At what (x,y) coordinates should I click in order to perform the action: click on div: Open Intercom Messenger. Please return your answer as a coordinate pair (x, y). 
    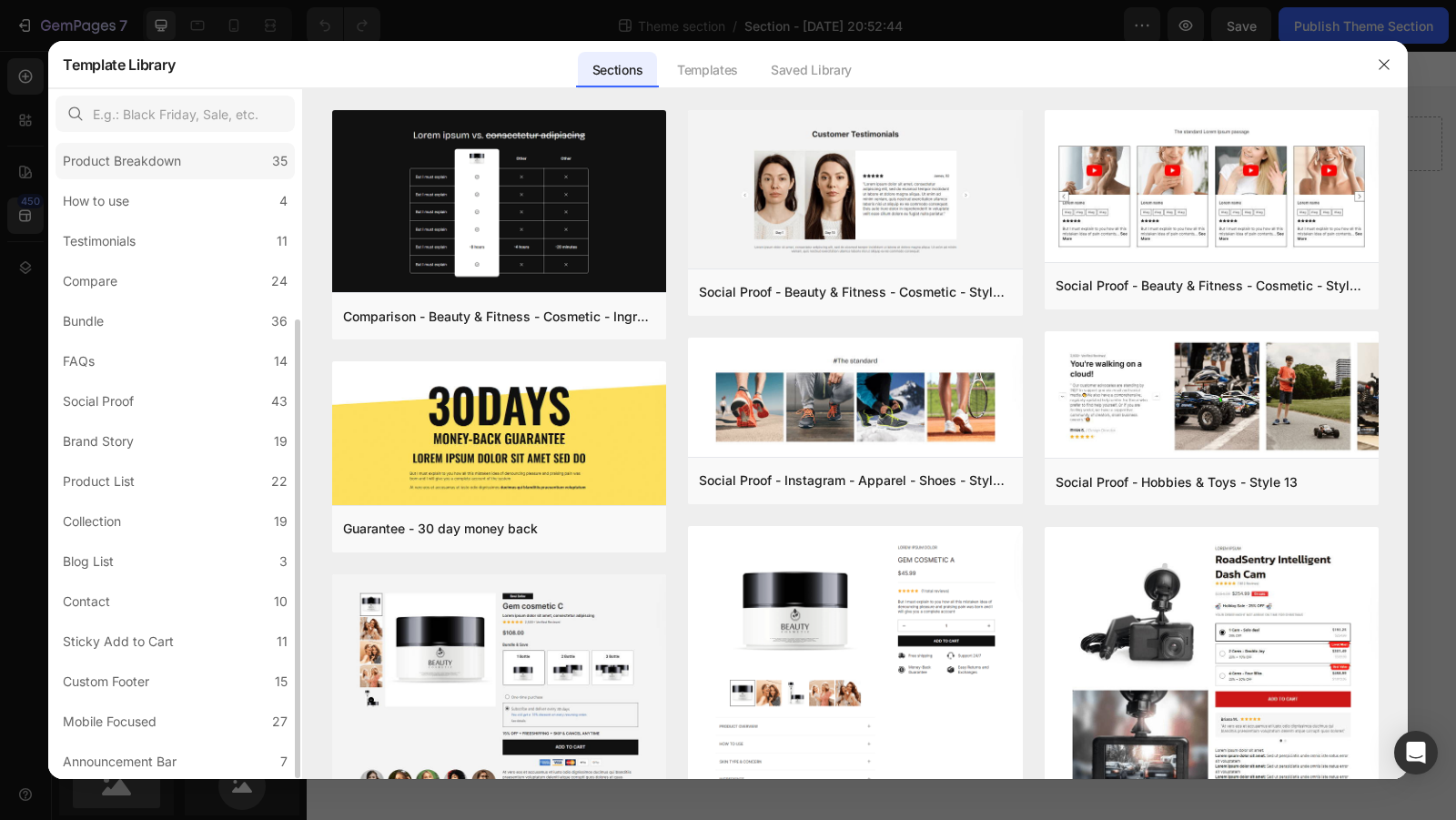
    Looking at the image, I should click on (1416, 753).